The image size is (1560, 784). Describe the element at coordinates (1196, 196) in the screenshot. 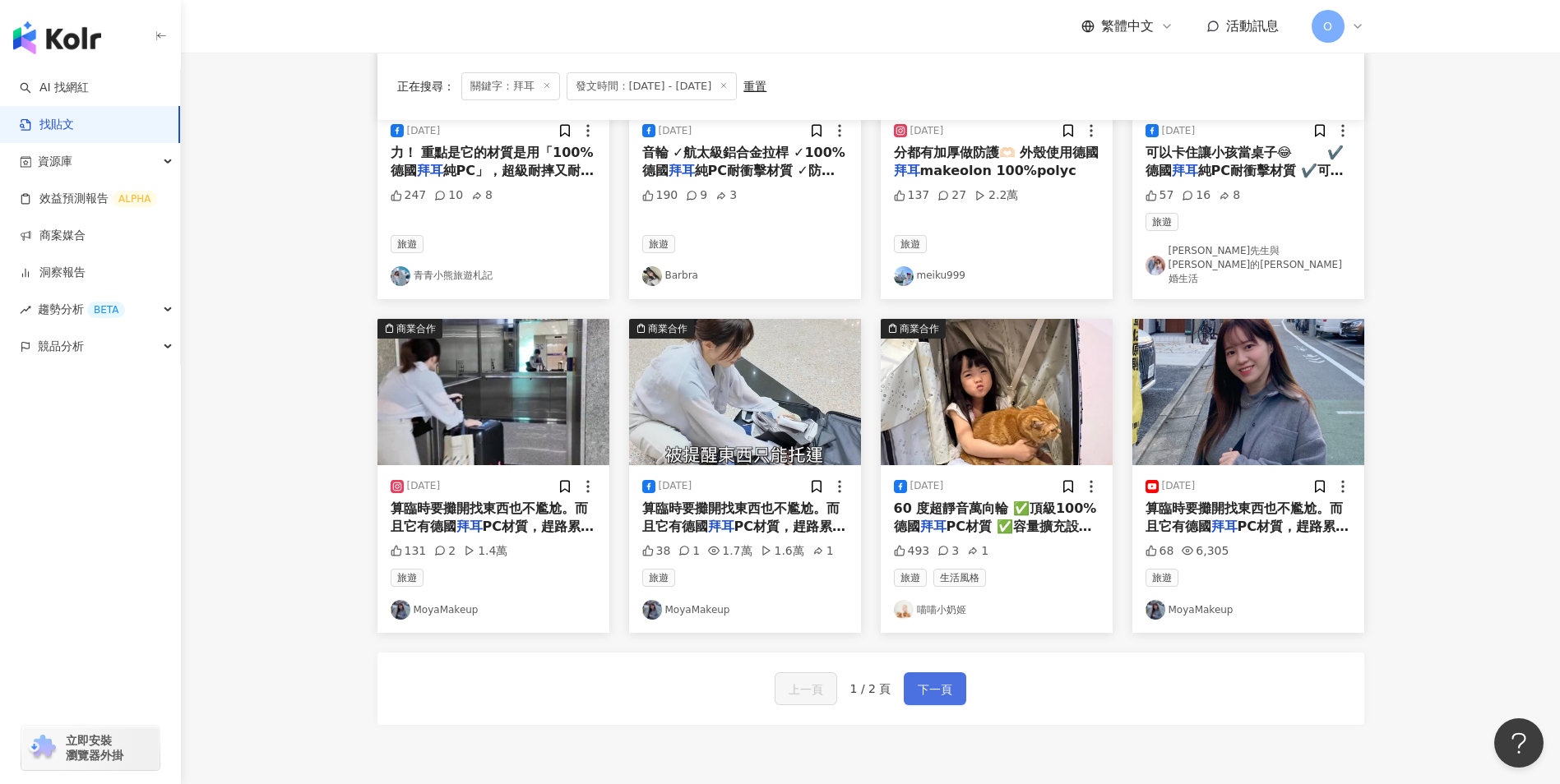

I see `div: 16` at that location.